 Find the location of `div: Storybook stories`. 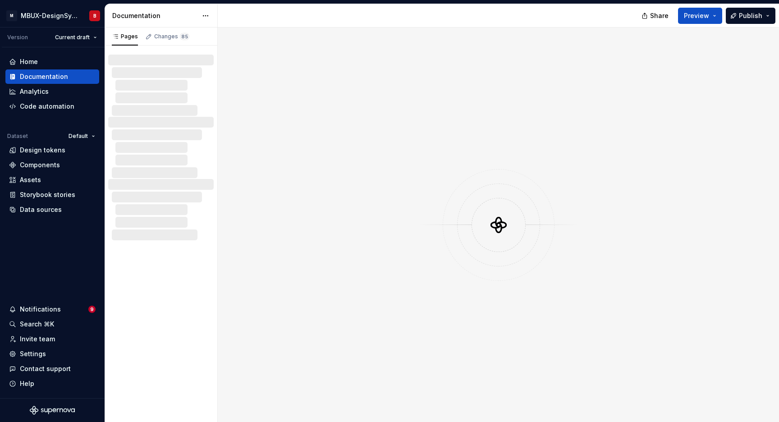

div: Storybook stories is located at coordinates (47, 195).